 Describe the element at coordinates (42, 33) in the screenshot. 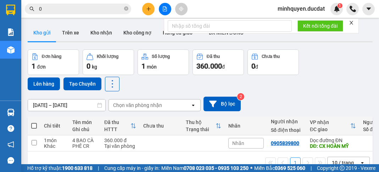

I see `button: Kho gửi` at that location.